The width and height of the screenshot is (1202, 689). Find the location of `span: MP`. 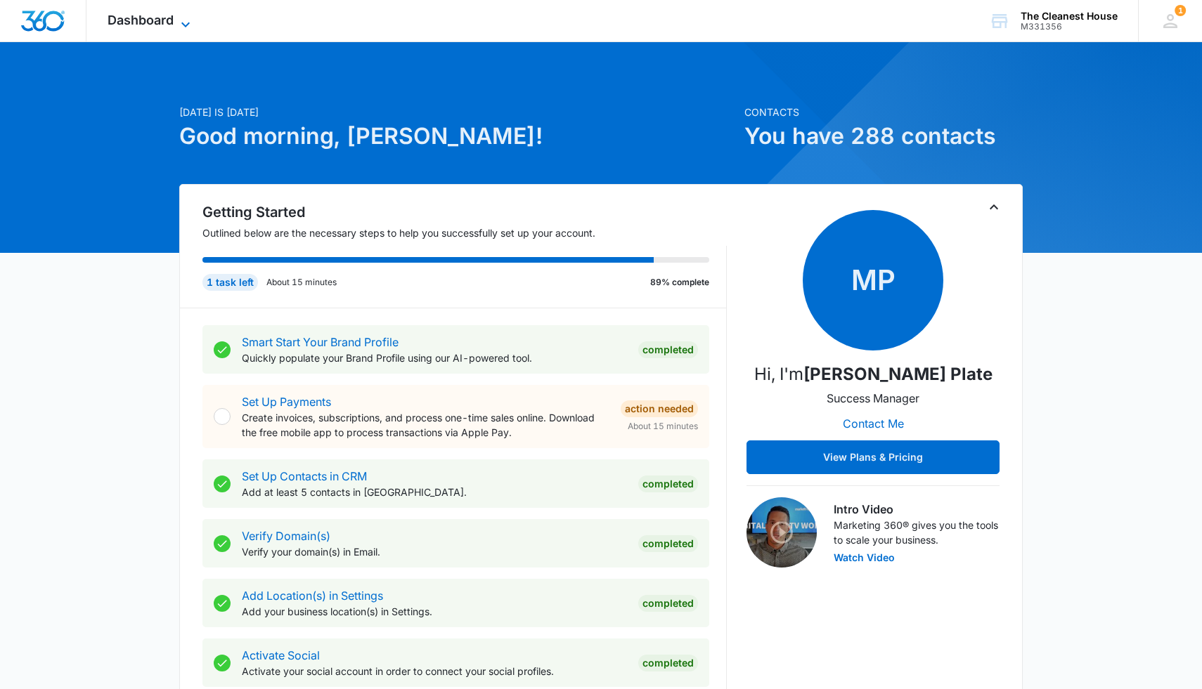

span: MP is located at coordinates (873, 280).